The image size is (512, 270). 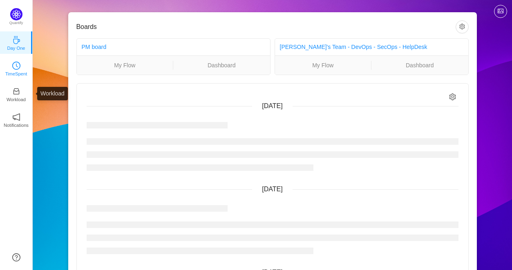 What do you see at coordinates (16, 100) in the screenshot?
I see `p: Workload` at bounding box center [16, 100].